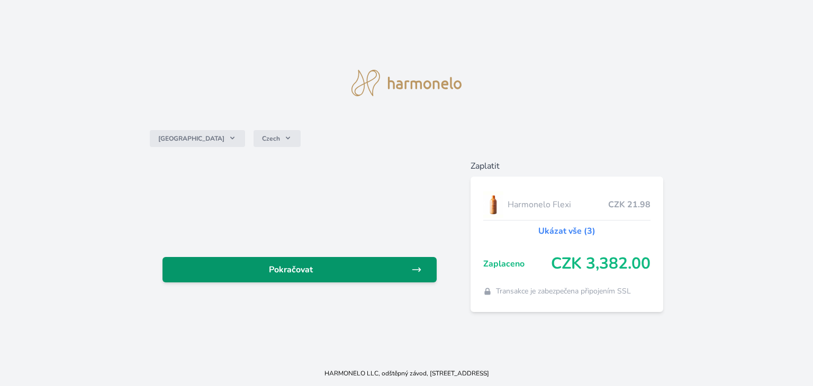 This screenshot has width=813, height=386. I want to click on span: Pokračovat, so click(291, 270).